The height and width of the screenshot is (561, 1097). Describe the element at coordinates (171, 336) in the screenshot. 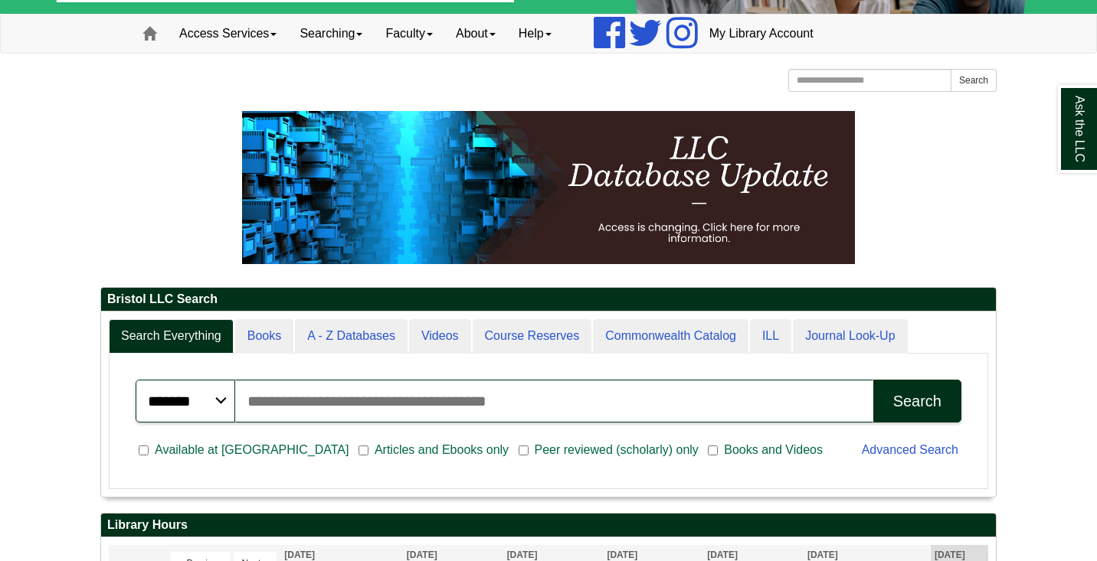

I see `a: Search Everything` at that location.